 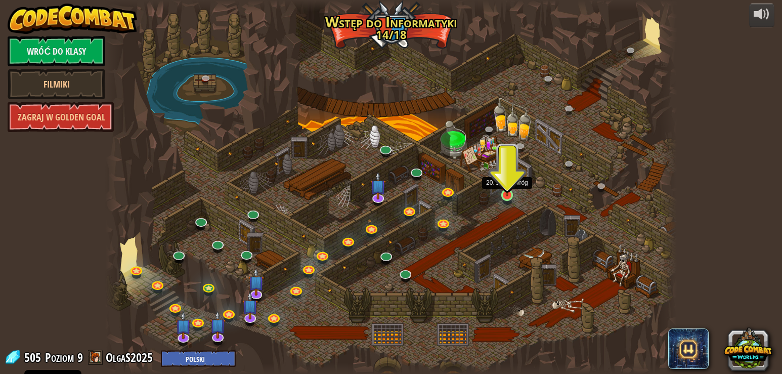 What do you see at coordinates (56, 84) in the screenshot?
I see `a: Filmiki` at bounding box center [56, 84].